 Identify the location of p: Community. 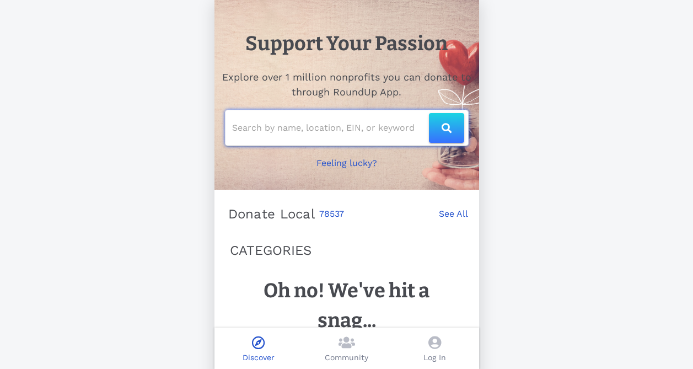
(346, 357).